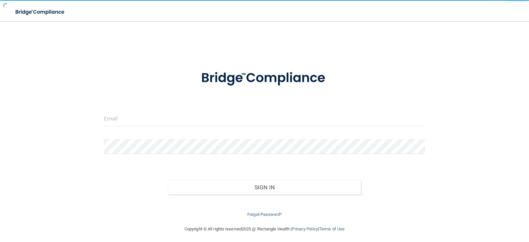 The height and width of the screenshot is (242, 529). Describe the element at coordinates (264, 187) in the screenshot. I see `button: Sign In` at that location.